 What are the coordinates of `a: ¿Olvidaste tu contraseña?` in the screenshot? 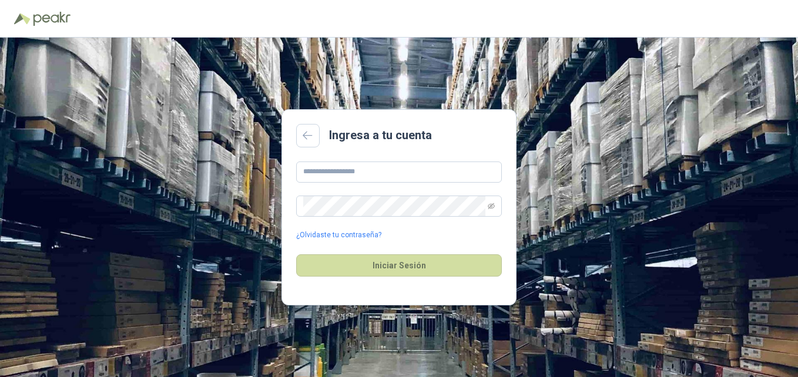 It's located at (338, 235).